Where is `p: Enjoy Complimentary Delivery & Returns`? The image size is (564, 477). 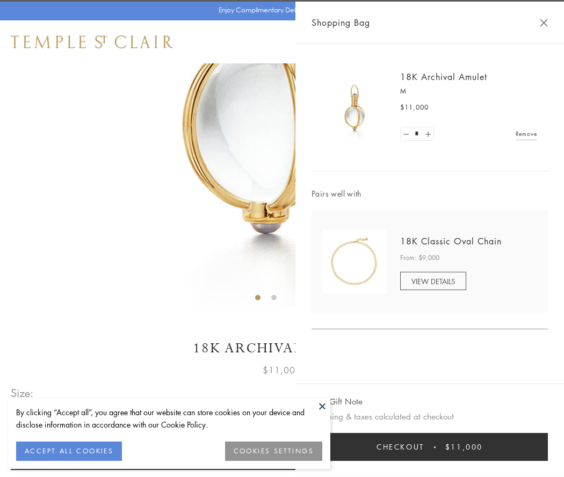 p: Enjoy Complimentary Delivery & Returns is located at coordinates (280, 10).